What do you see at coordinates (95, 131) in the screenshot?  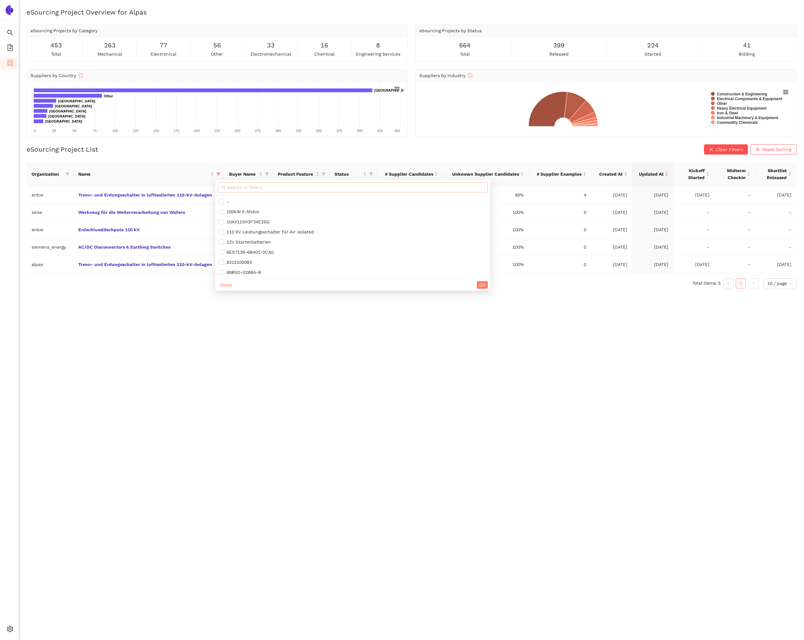 I see `text: 75` at bounding box center [95, 131].